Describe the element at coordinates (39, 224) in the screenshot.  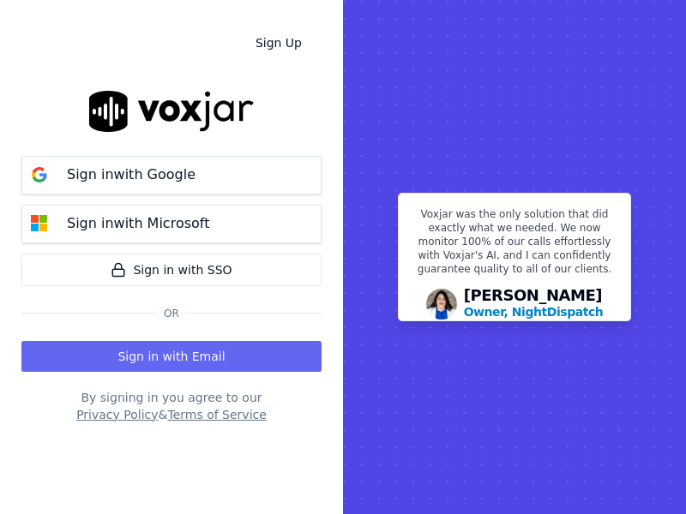
I see `img: microsoft Sign in button` at that location.